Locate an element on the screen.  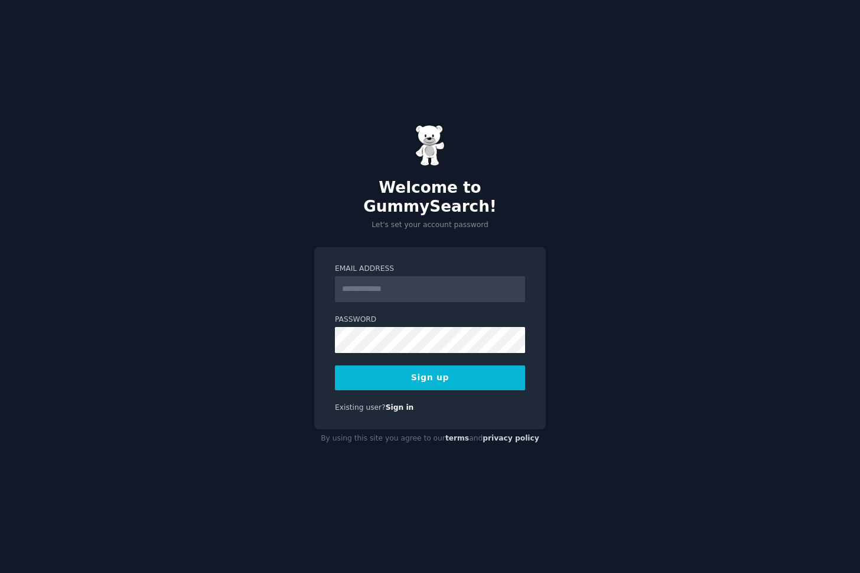
h2: Welcome to GummySearch! is located at coordinates (430, 197).